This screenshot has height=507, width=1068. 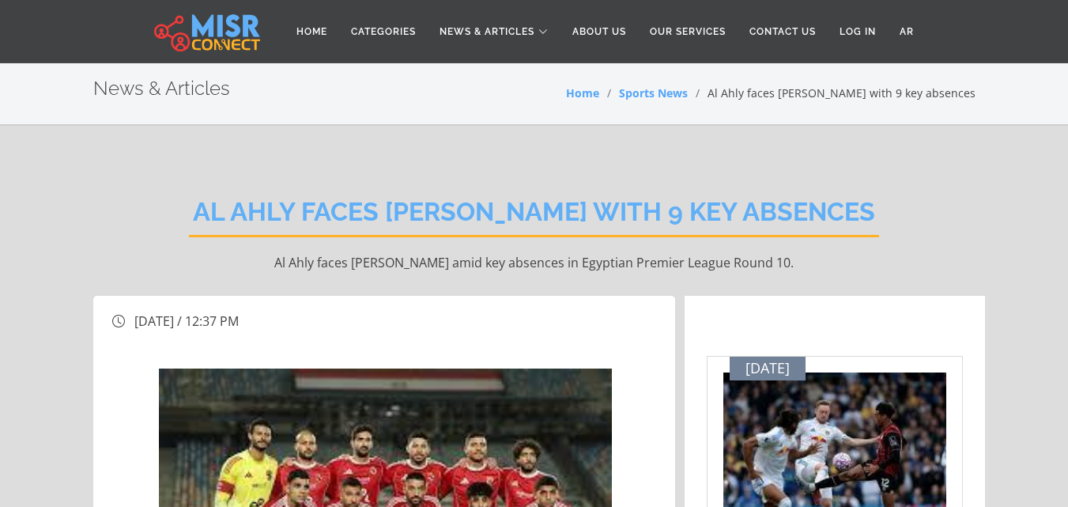 I want to click on a: Sports News, so click(x=653, y=92).